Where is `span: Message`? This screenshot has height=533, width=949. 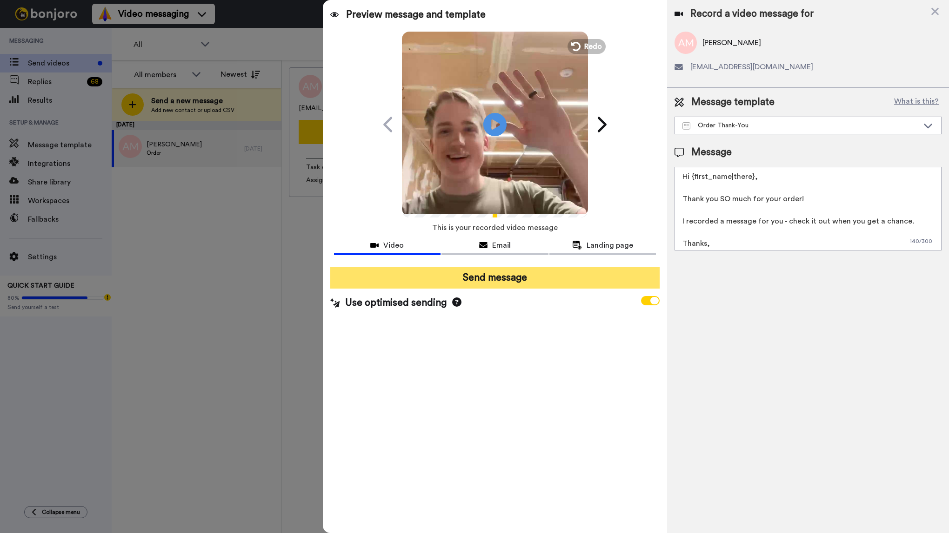 span: Message is located at coordinates (711, 153).